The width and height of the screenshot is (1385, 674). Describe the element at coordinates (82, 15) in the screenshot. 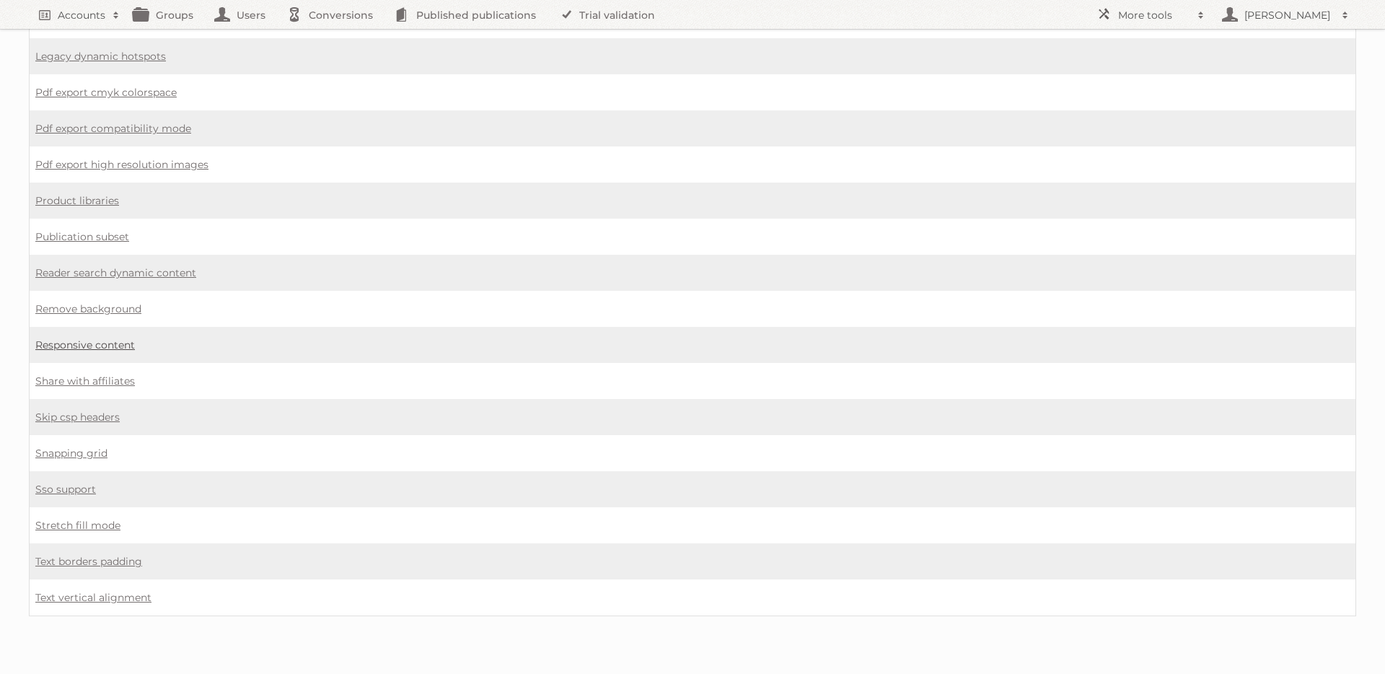

I see `h2: Accounts` at that location.